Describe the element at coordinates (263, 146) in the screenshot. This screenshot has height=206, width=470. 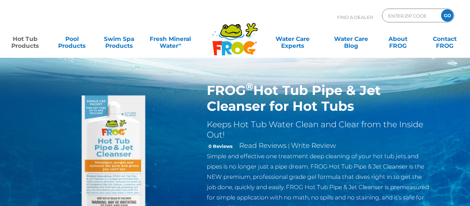
I see `a: Read Reviews` at that location.